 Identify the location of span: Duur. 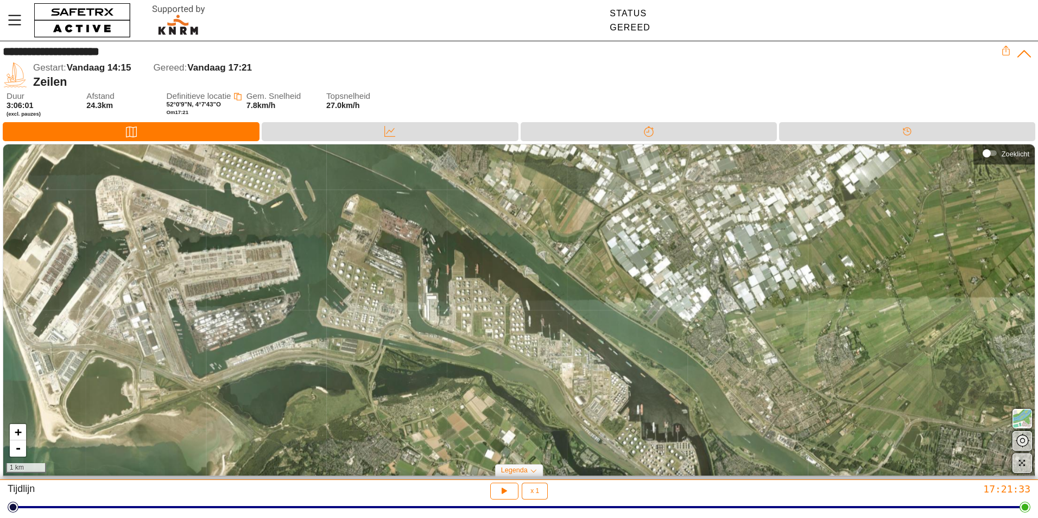
(41, 96).